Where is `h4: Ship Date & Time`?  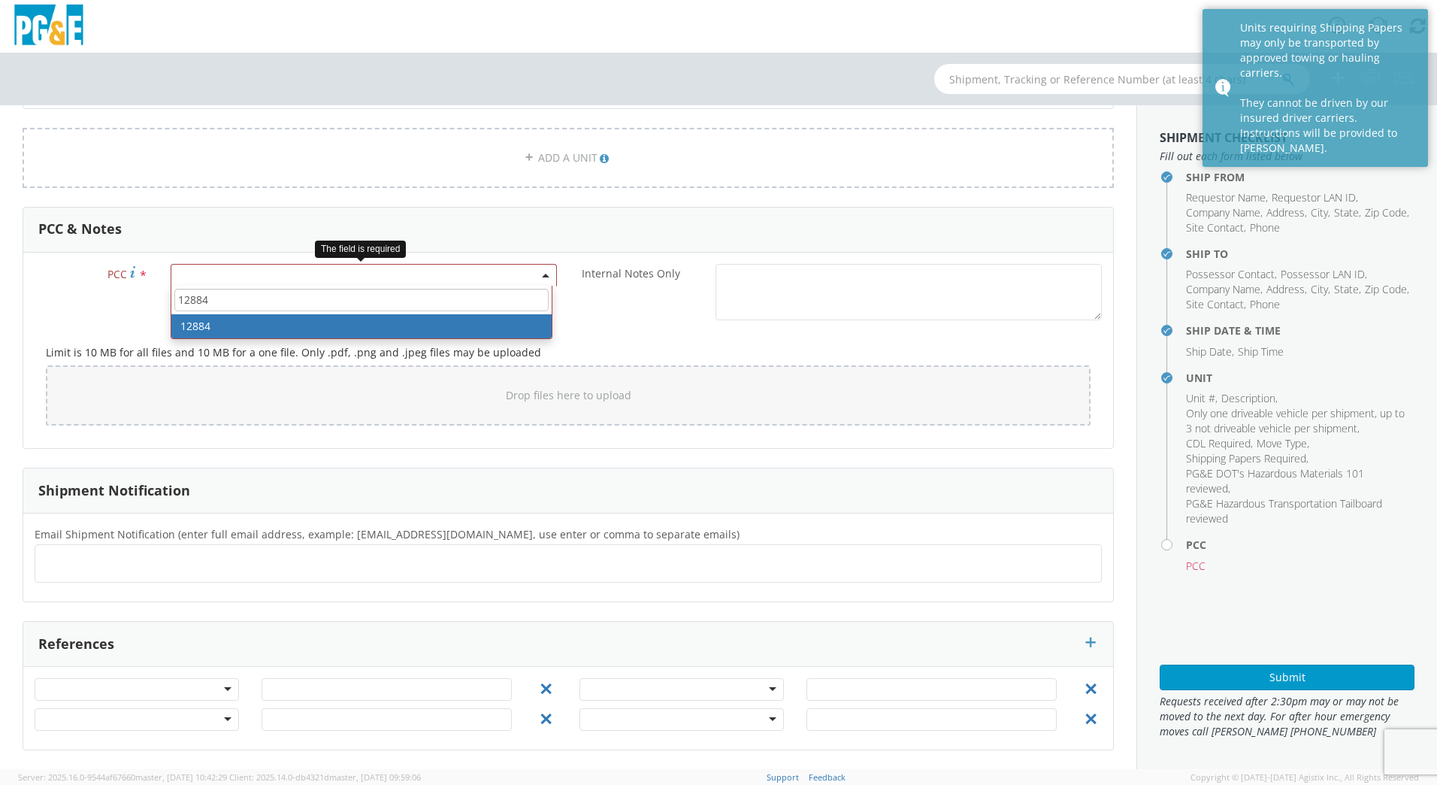 h4: Ship Date & Time is located at coordinates (1300, 330).